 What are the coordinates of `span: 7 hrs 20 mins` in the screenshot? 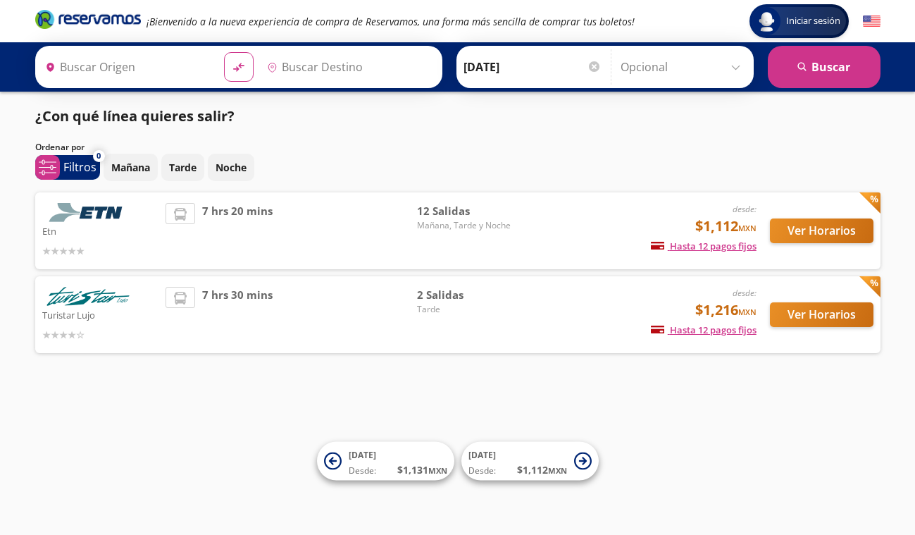 It's located at (237, 230).